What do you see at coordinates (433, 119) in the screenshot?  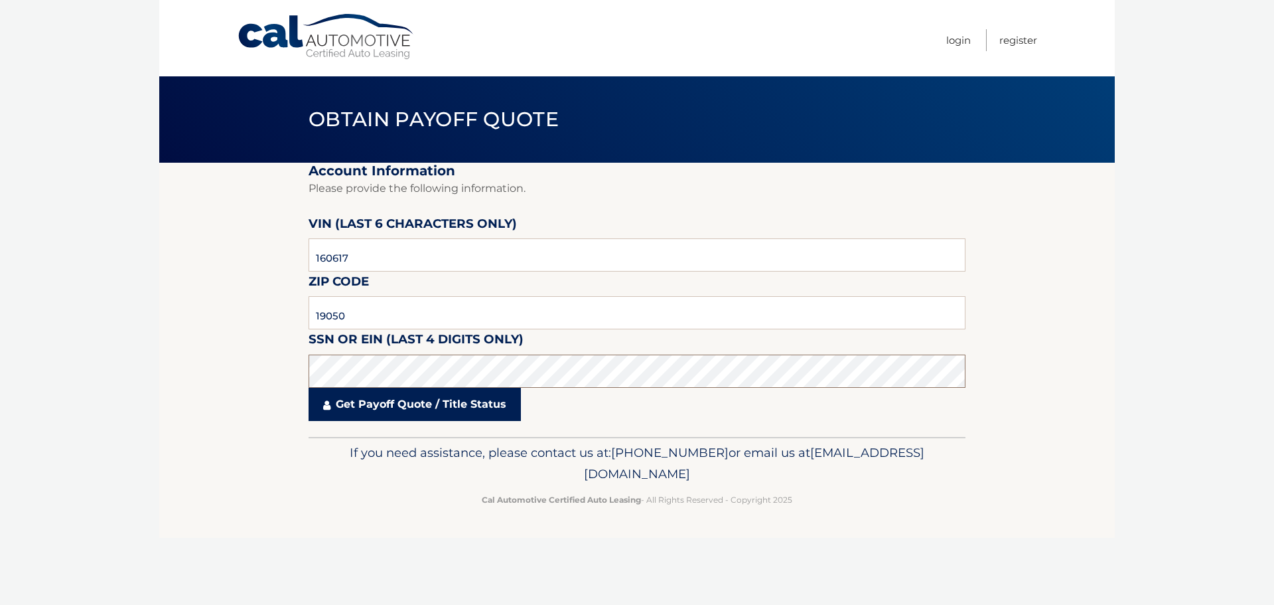 I see `span: Obtain Payoff Quote` at bounding box center [433, 119].